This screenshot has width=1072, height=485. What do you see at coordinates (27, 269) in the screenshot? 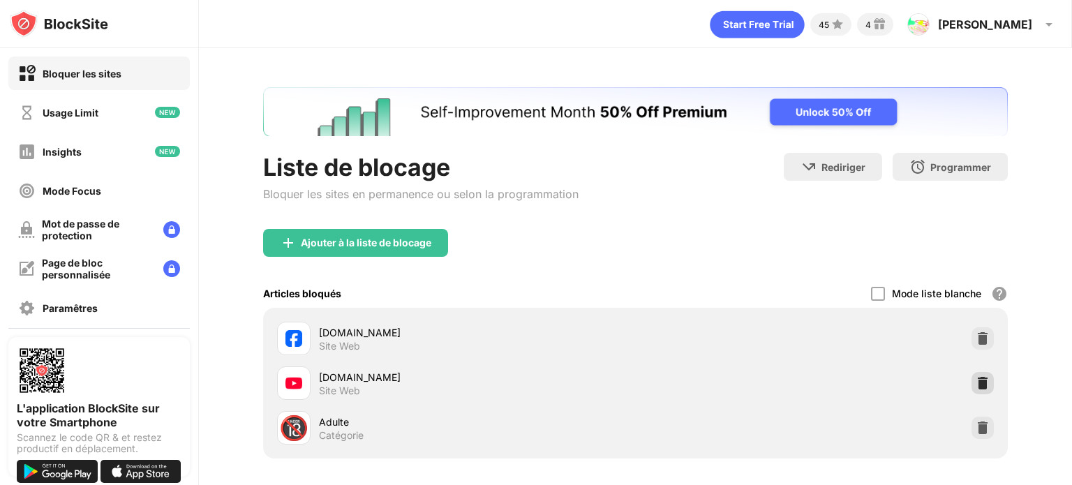
I see `img: customize-block-page-off.svg` at bounding box center [27, 269].